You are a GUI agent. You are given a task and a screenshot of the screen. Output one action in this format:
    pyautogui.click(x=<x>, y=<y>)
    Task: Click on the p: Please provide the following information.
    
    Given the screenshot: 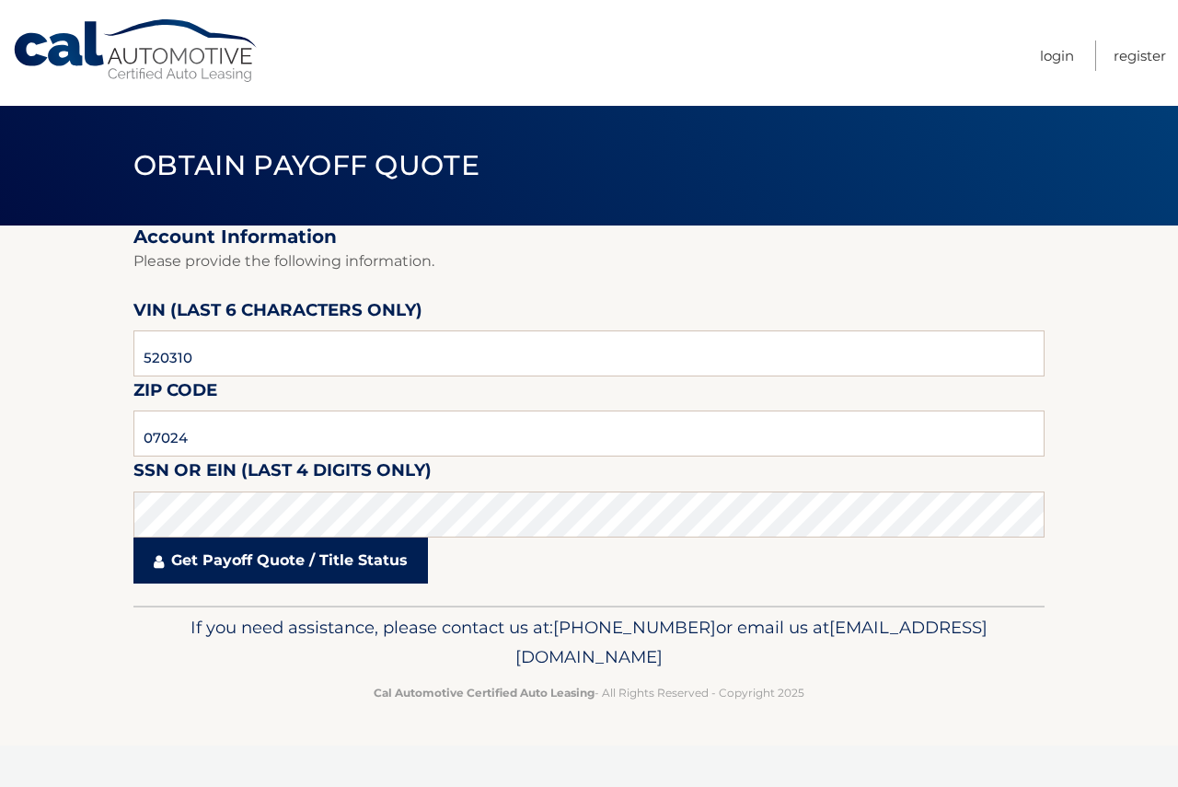 What is the action you would take?
    pyautogui.click(x=589, y=261)
    